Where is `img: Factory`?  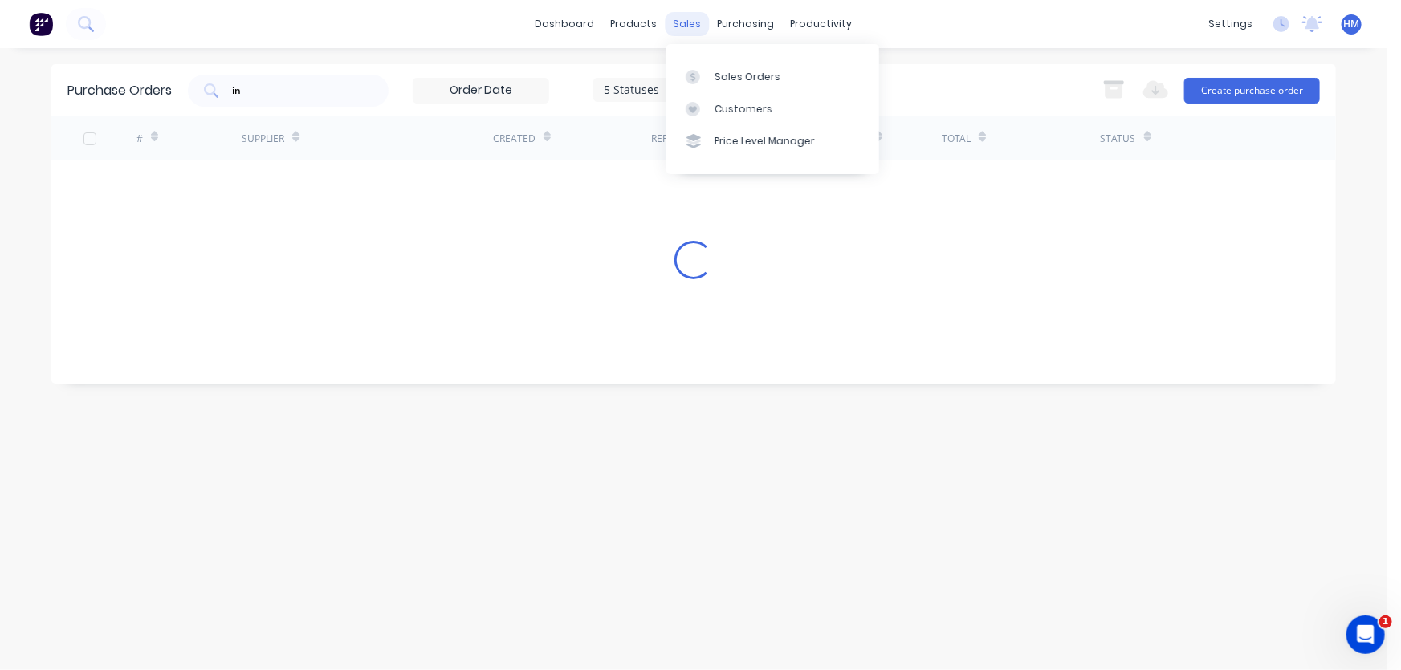 img: Factory is located at coordinates (41, 24).